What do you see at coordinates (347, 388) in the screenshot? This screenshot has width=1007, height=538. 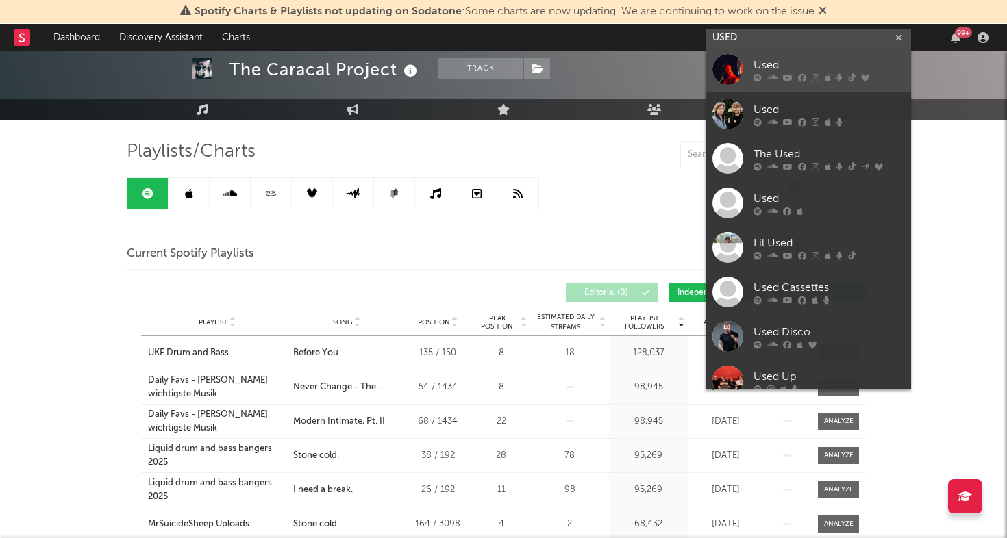 I see `div: Never Change - The Caracal Project Remix` at bounding box center [347, 388].